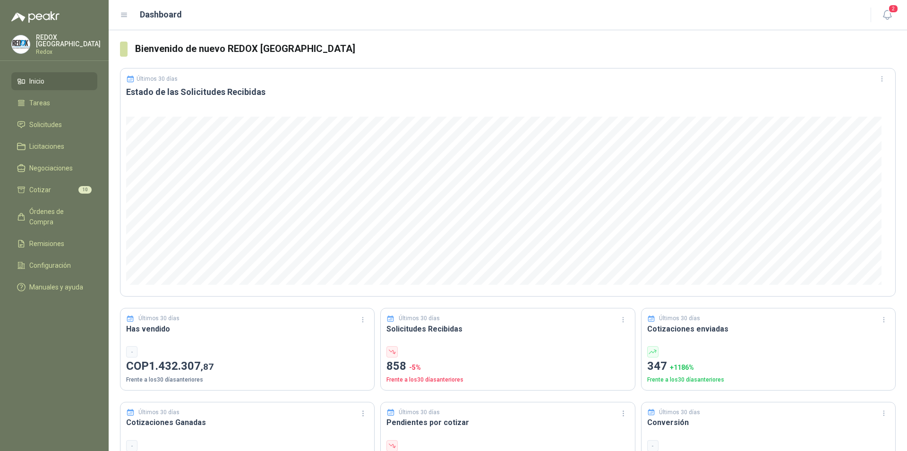  Describe the element at coordinates (508, 92) in the screenshot. I see `h3: Estado de las Solicitudes Recibidas` at that location.